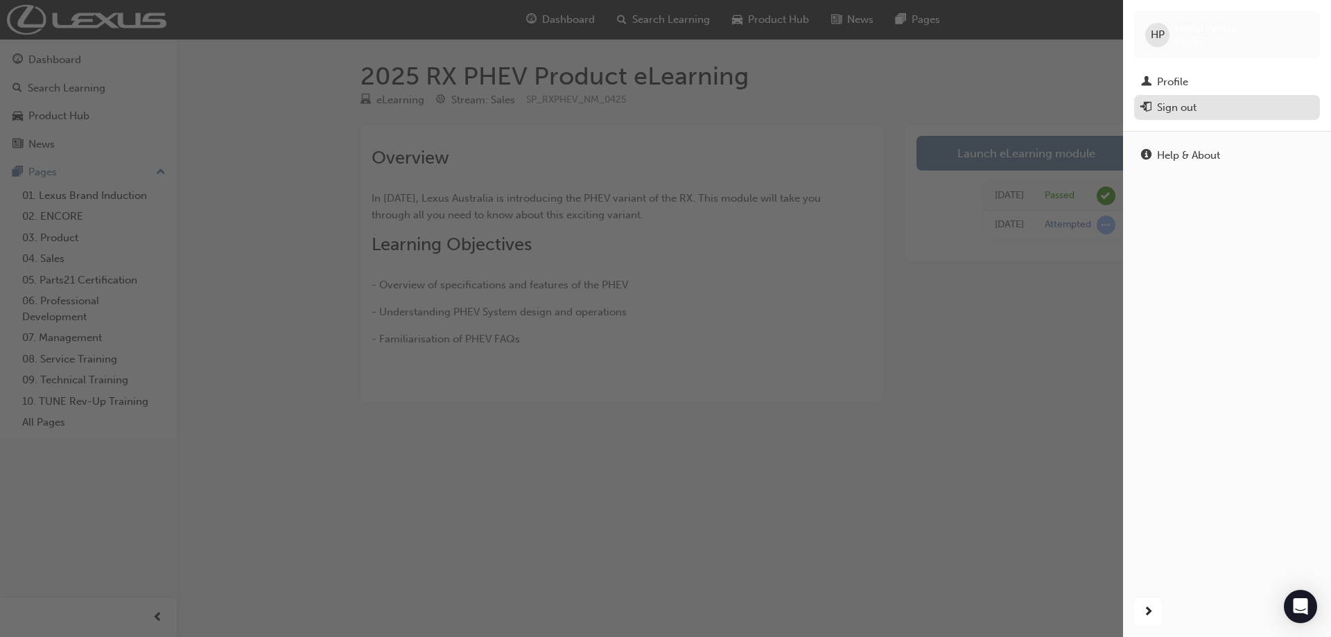 The height and width of the screenshot is (637, 1331). I want to click on span: 642347, so click(1191, 41).